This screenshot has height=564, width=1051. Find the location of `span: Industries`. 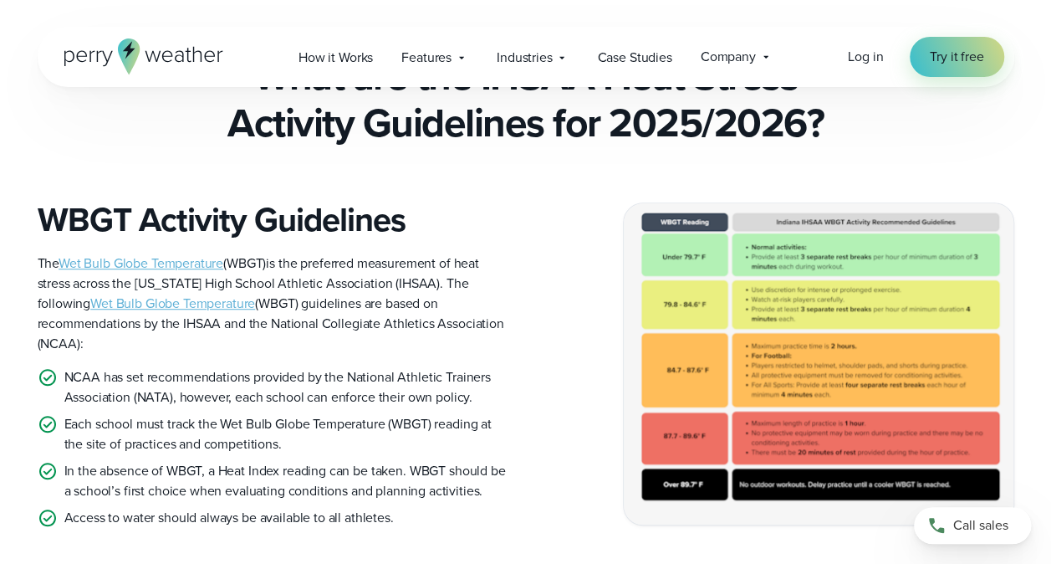

span: Industries is located at coordinates (524, 58).